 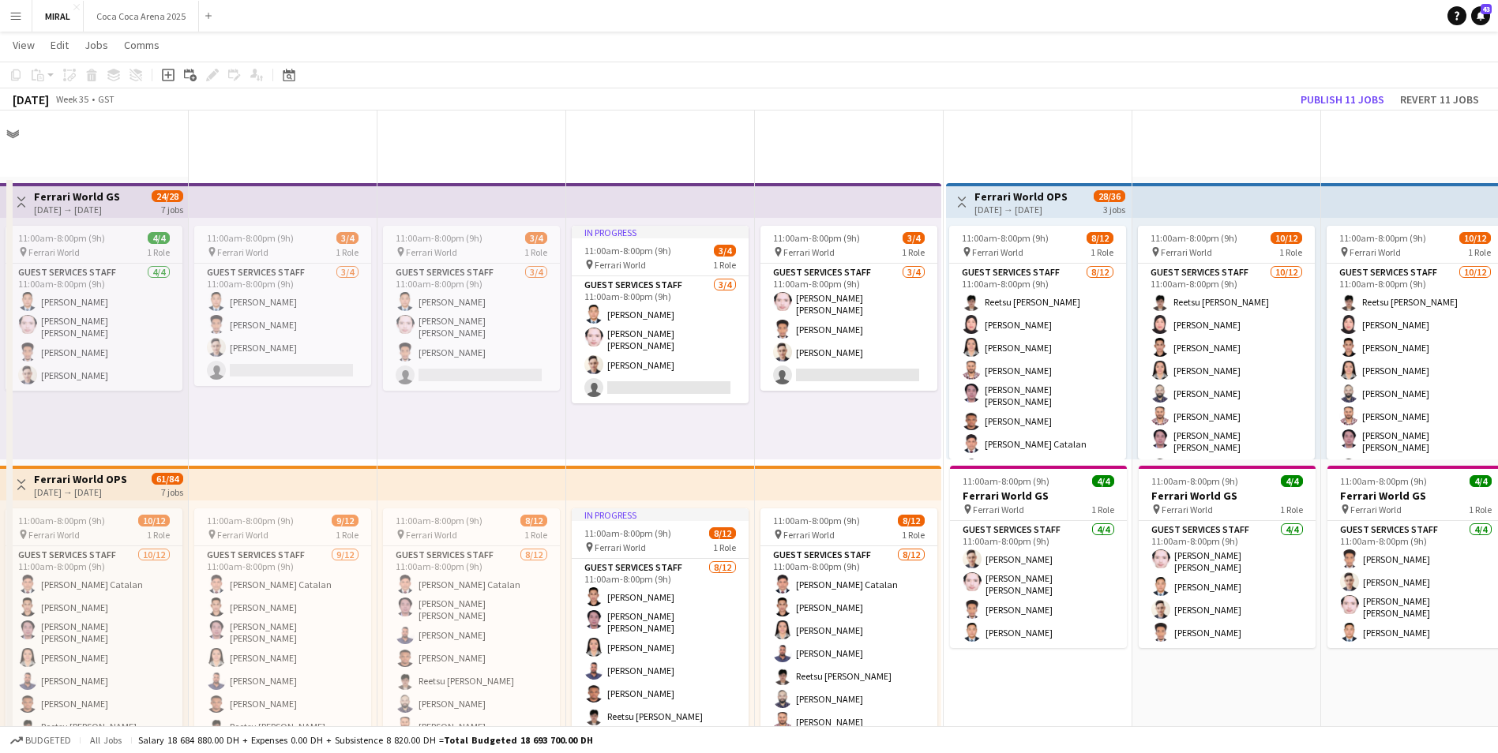 What do you see at coordinates (94, 625) in the screenshot?
I see `app-job-card: 11:00am-8:00pm (9h)10/12 Ferrari World1 RoleGuest Services Staff10/1211:00am-8:00pm (9h)[PERSON_N...` at bounding box center [94, 625].